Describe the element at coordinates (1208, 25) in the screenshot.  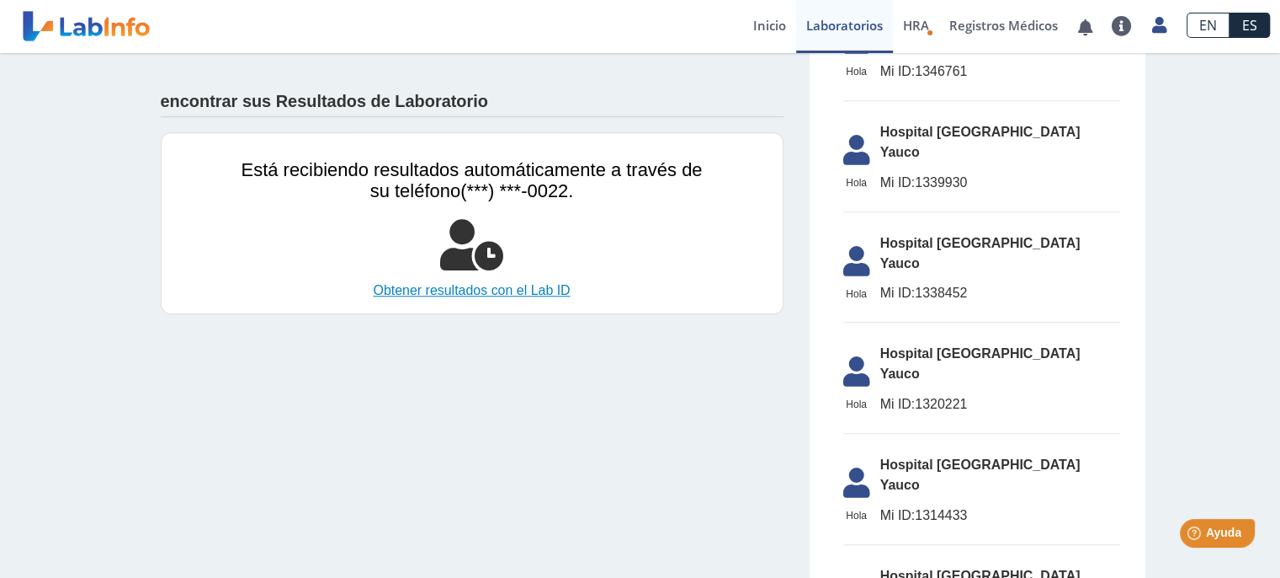
I see `font: EN` at that location.